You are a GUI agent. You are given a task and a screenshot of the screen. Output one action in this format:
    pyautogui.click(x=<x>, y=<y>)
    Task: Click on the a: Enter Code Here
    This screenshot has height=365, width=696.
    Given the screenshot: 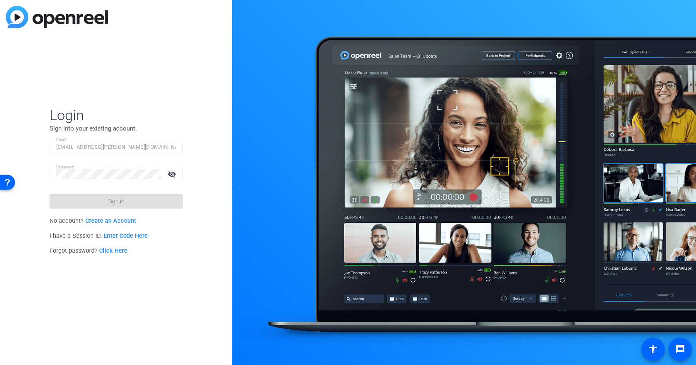 What is the action you would take?
    pyautogui.click(x=126, y=236)
    